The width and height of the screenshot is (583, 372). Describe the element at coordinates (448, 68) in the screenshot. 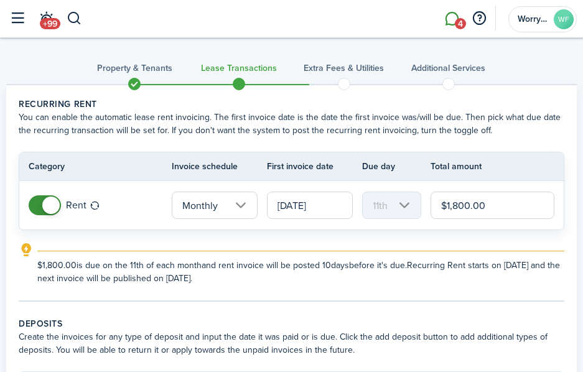

I see `h3: Additional Services` at that location.